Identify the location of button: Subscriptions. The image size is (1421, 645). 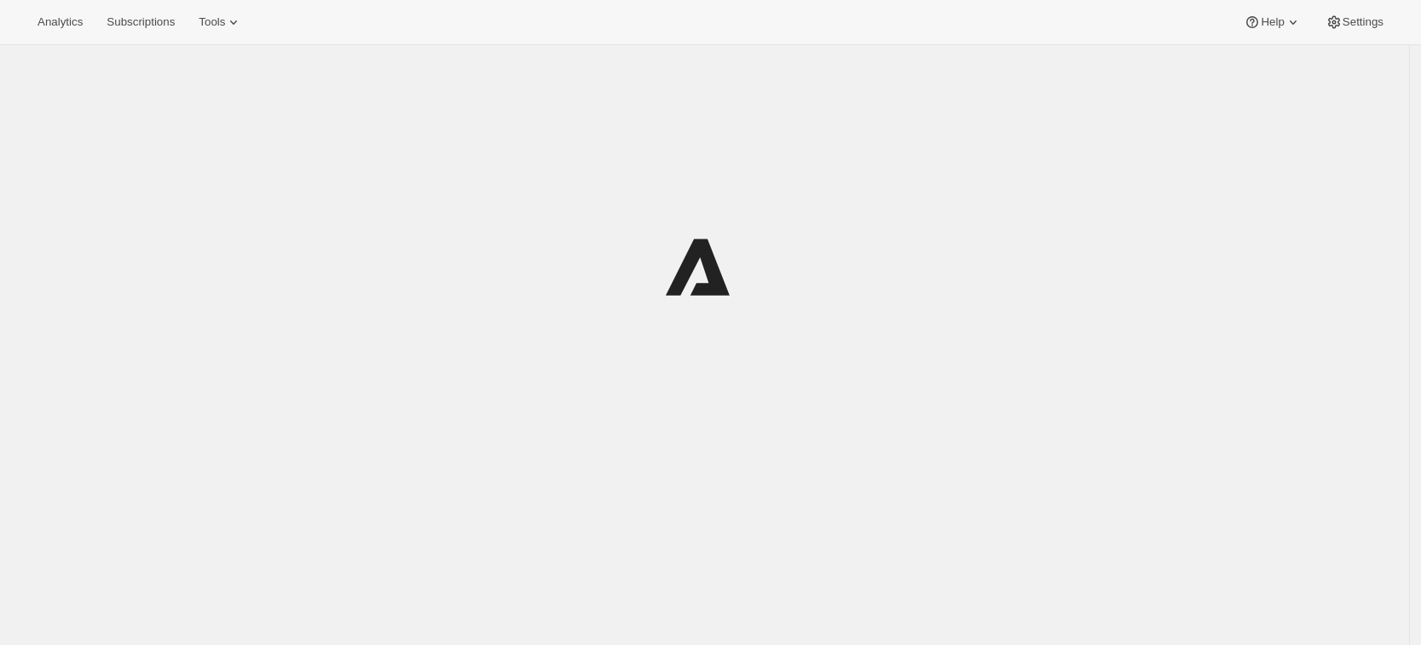
(141, 22).